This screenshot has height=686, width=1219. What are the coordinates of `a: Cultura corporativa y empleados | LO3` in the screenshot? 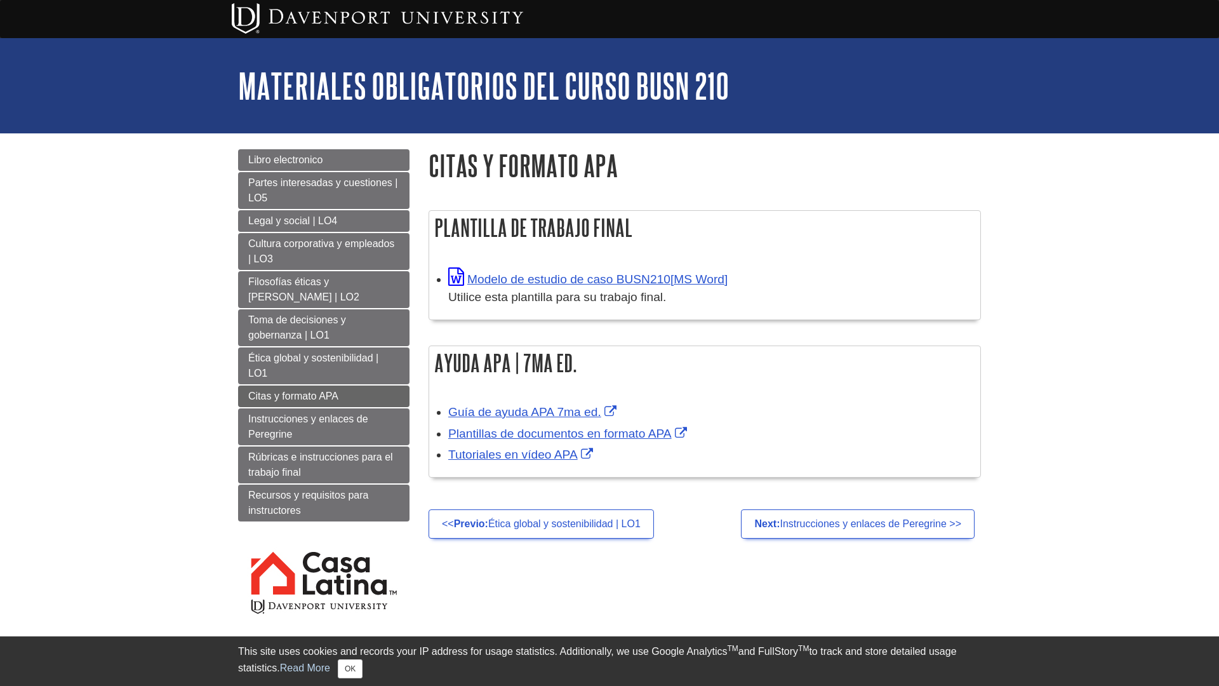 It's located at (324, 252).